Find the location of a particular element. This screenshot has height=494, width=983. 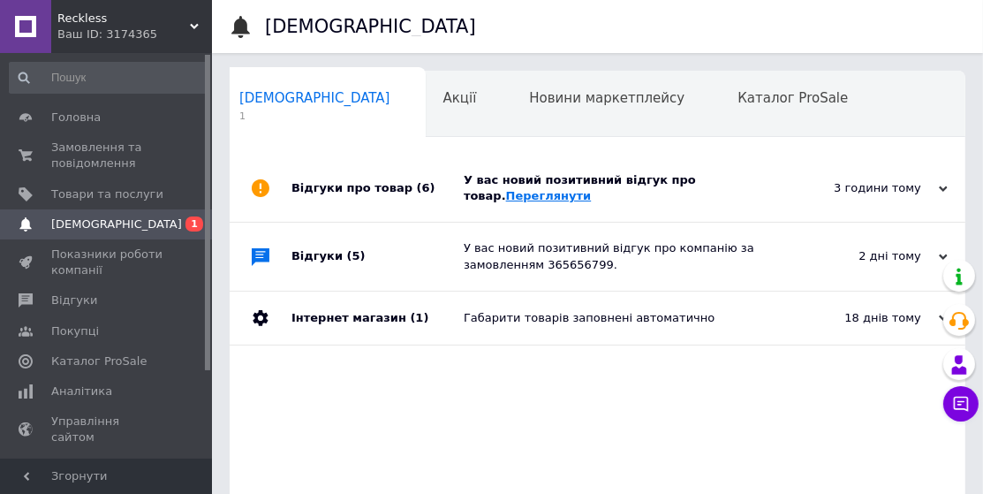

div: Інтернет магазин is located at coordinates (377, 318).